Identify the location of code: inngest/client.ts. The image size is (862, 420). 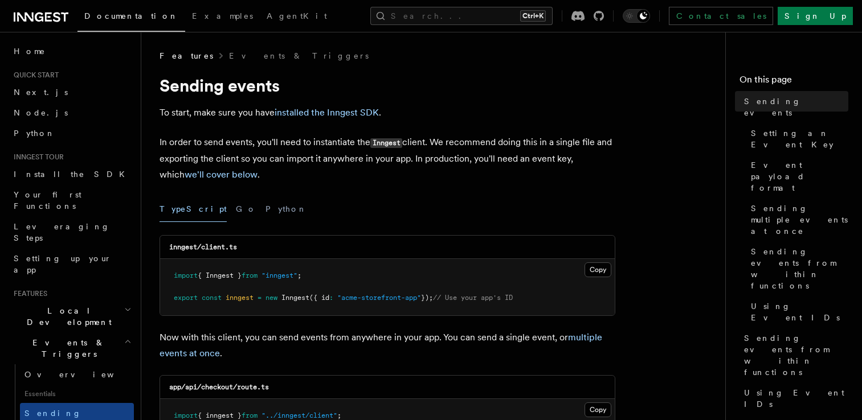
(203, 247).